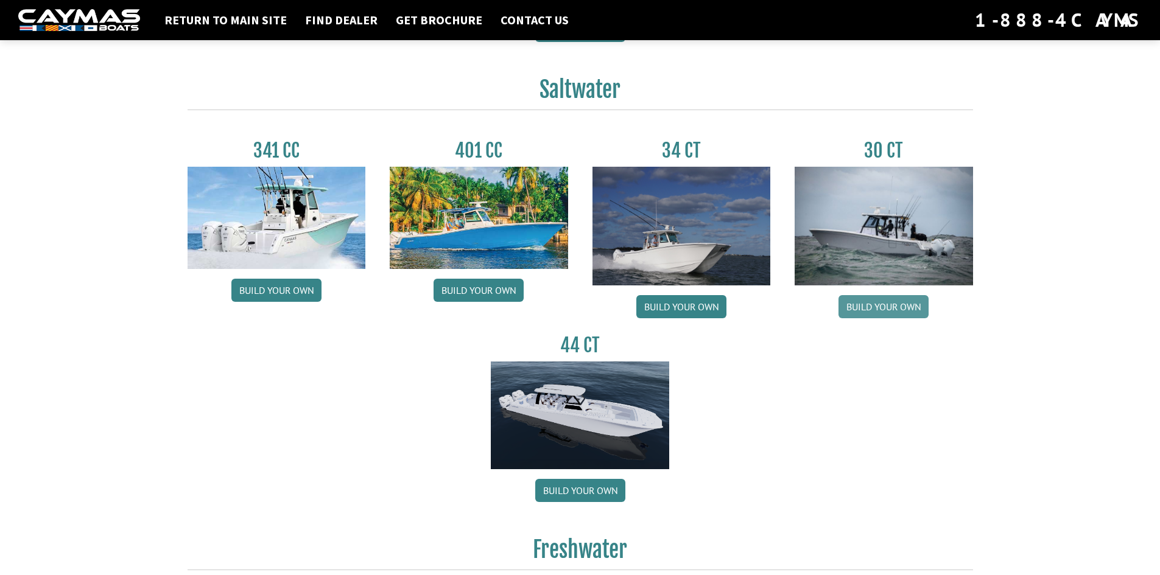  Describe the element at coordinates (580, 345) in the screenshot. I see `h3: 44 CT` at that location.